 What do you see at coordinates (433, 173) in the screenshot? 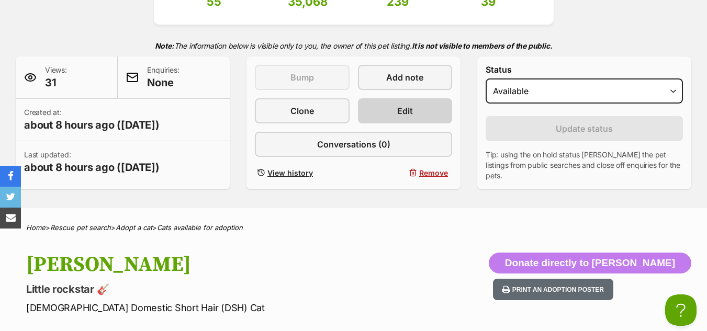
I see `span: Remove` at bounding box center [433, 173].